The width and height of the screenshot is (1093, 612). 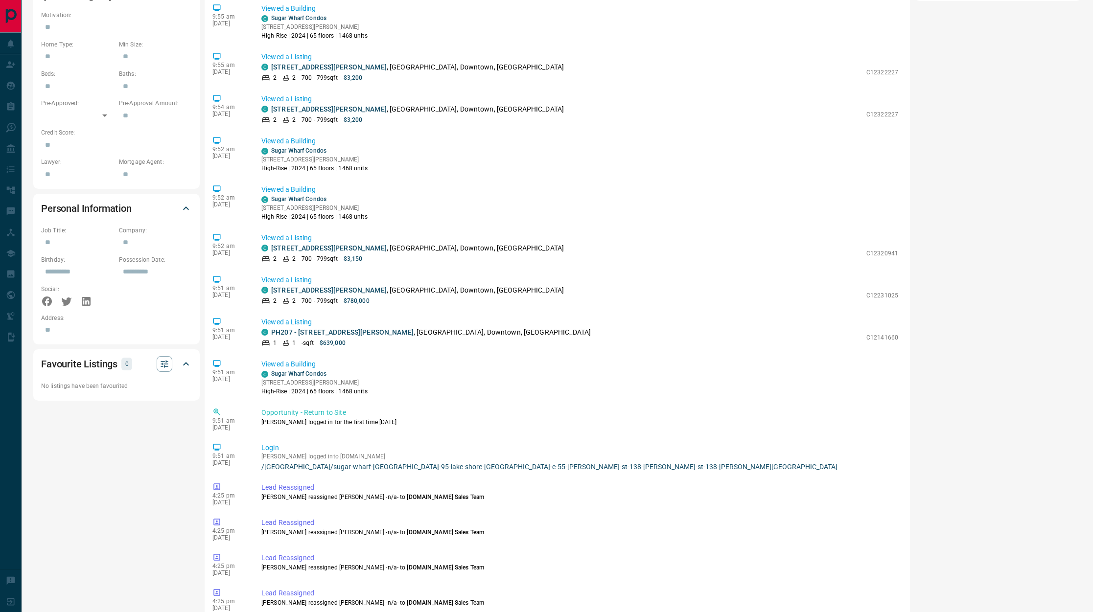 I want to click on p: Home Type:, so click(x=77, y=45).